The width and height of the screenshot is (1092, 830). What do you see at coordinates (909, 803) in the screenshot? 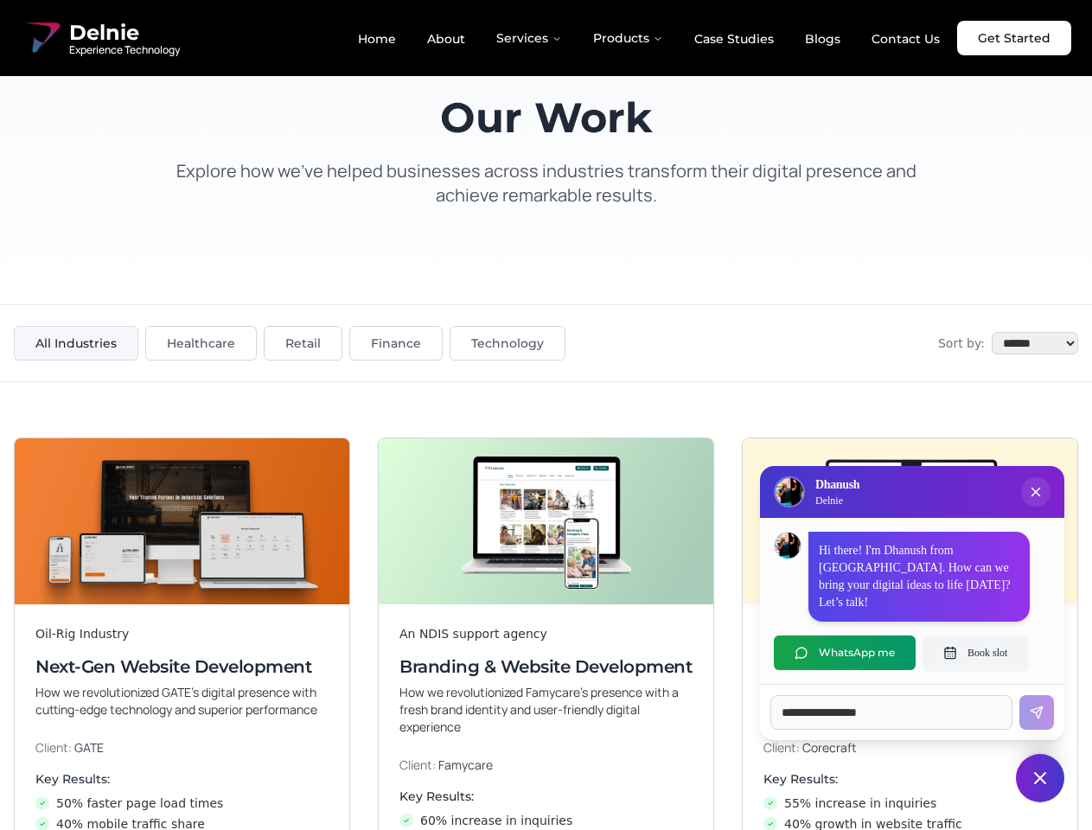
I see `li: 55% increase in inquiries` at bounding box center [909, 803].